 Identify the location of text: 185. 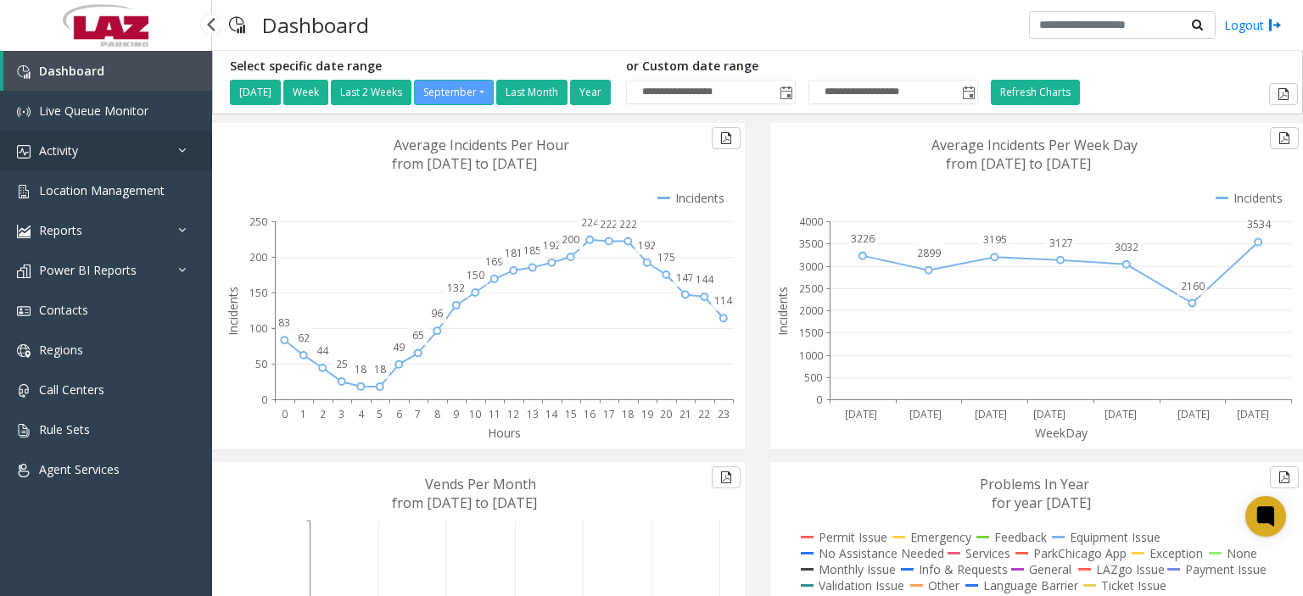
(532, 250).